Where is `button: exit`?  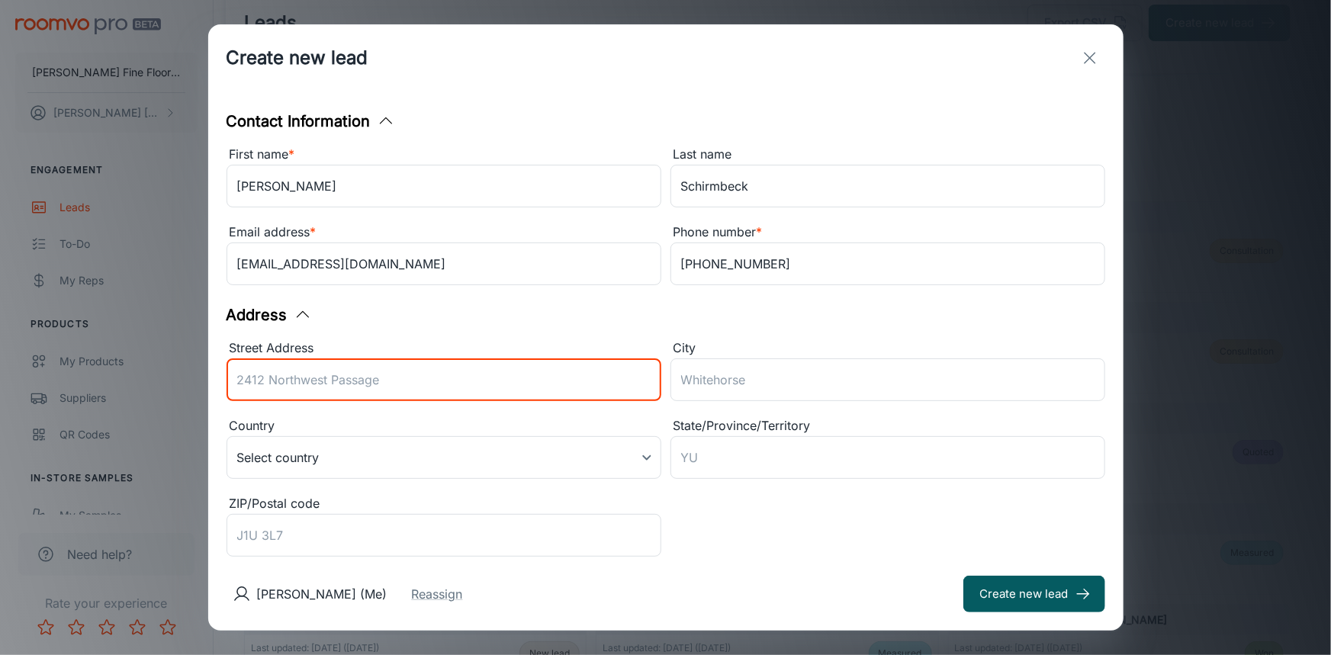 button: exit is located at coordinates (1090, 58).